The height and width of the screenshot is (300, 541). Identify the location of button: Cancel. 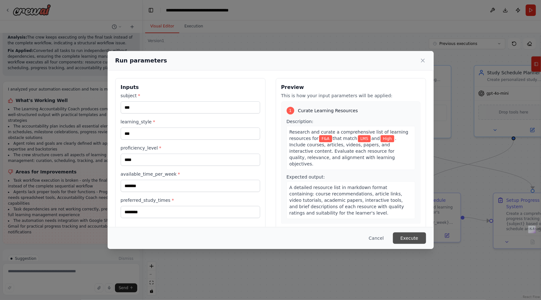
(376, 238).